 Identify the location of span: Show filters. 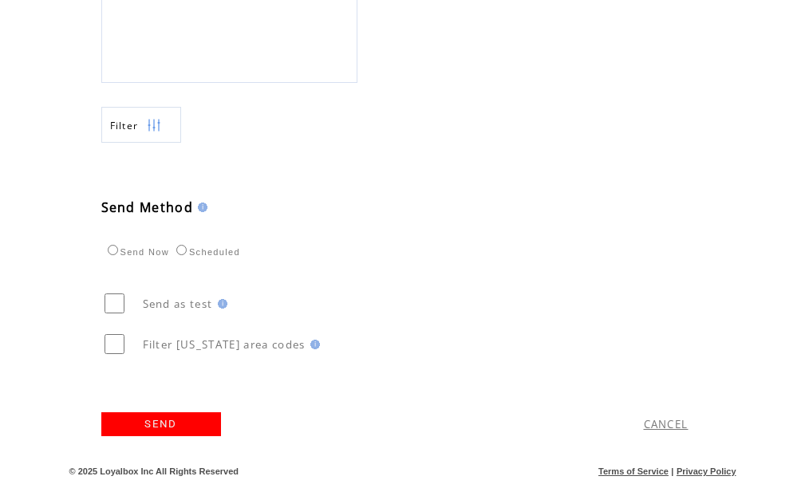
(124, 125).